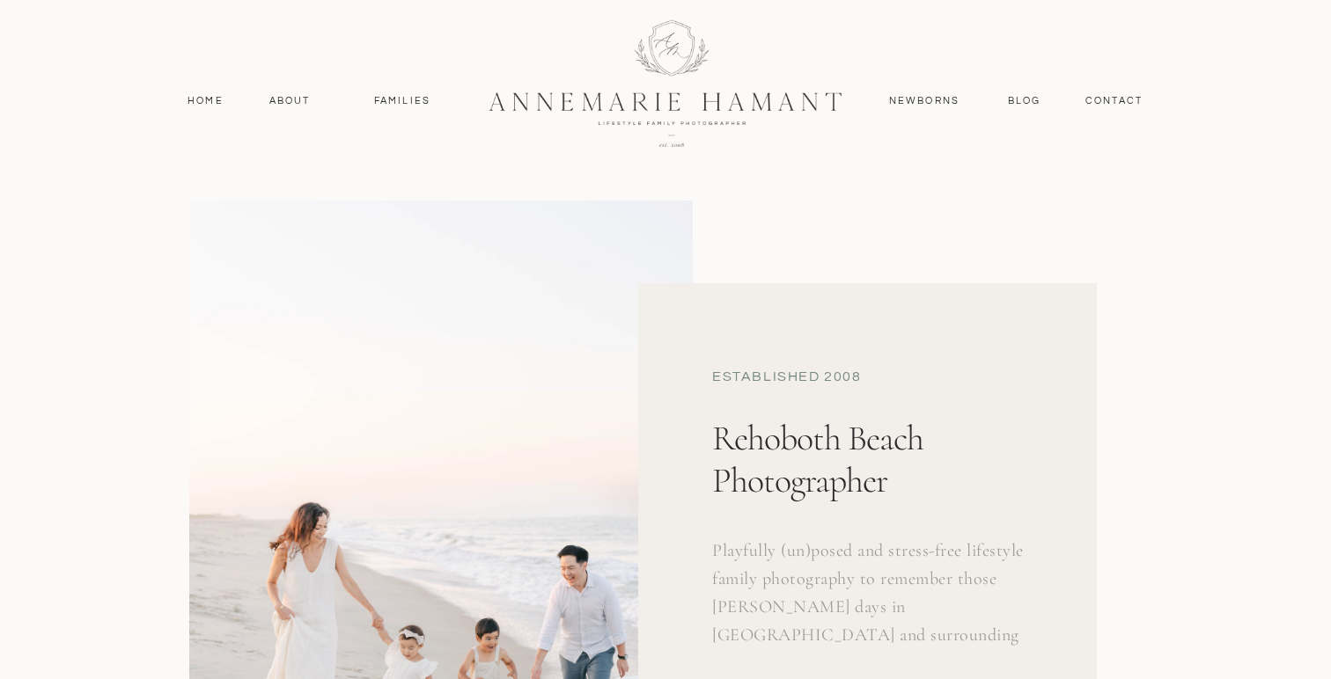  What do you see at coordinates (205, 101) in the screenshot?
I see `a: Home` at bounding box center [205, 101].